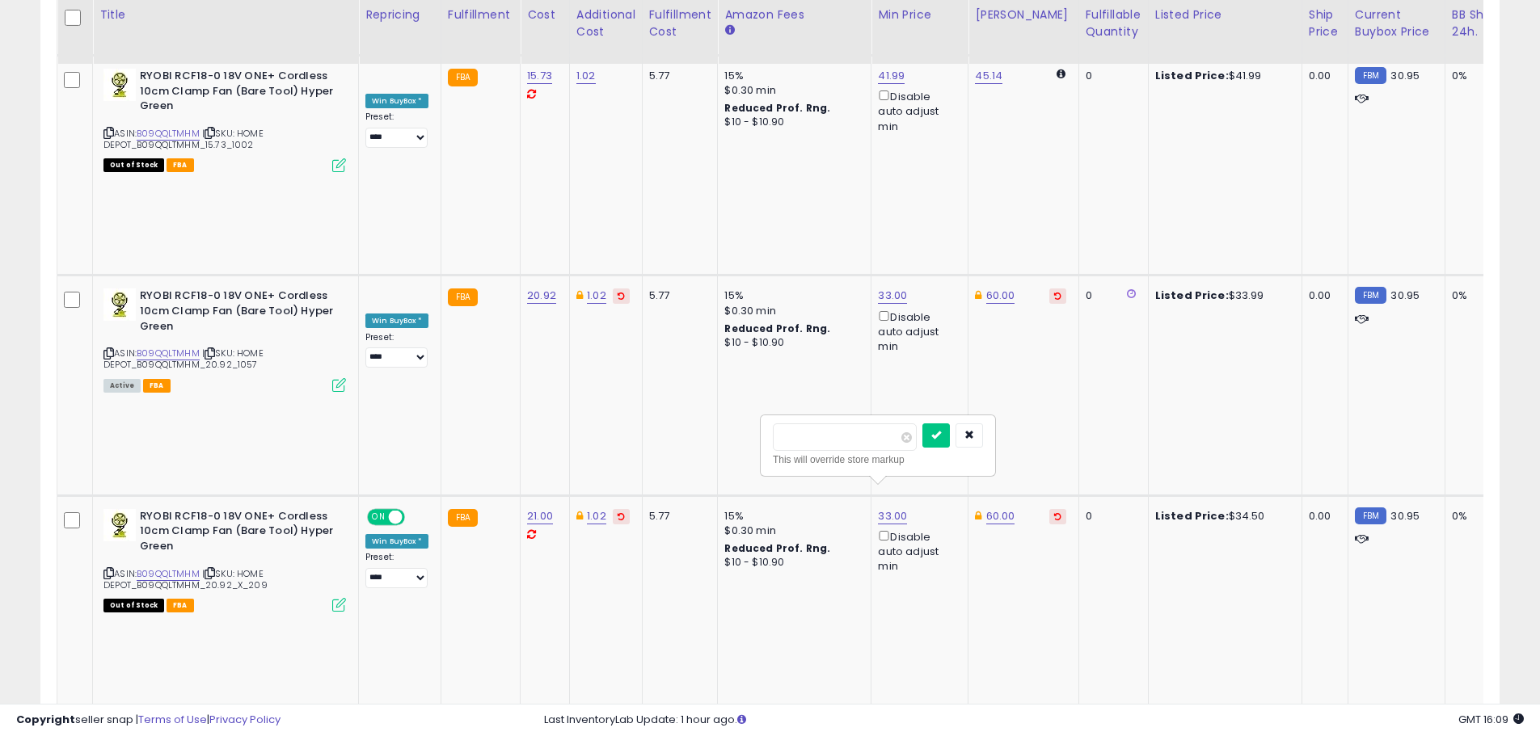 Image resolution: width=1540 pixels, height=736 pixels. I want to click on div: Title, so click(226, 15).